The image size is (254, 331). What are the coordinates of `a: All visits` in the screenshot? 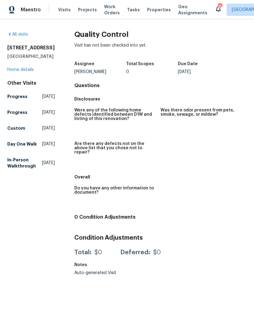 It's located at (18, 34).